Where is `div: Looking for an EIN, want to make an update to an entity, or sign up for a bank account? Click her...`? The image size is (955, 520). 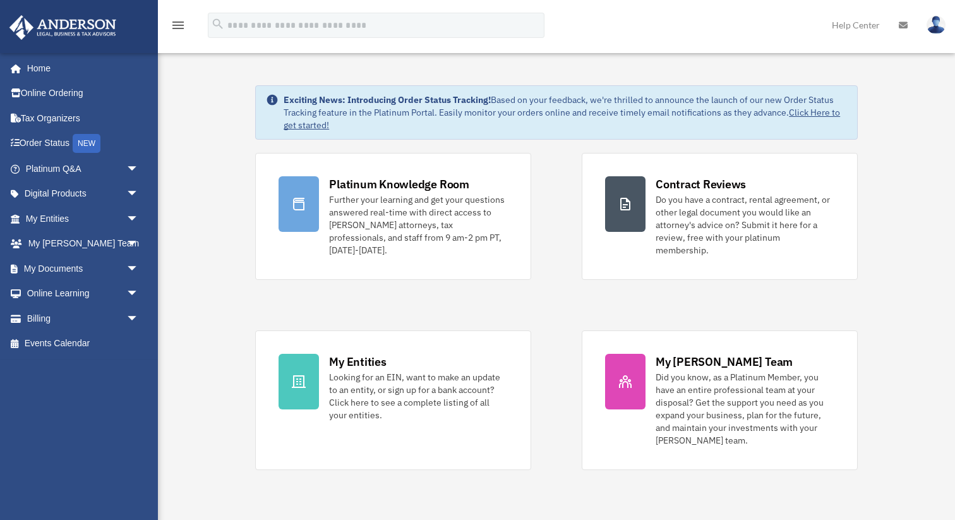
div: Looking for an EIN, want to make an update to an entity, or sign up for a bank account? Click her... is located at coordinates (418, 396).